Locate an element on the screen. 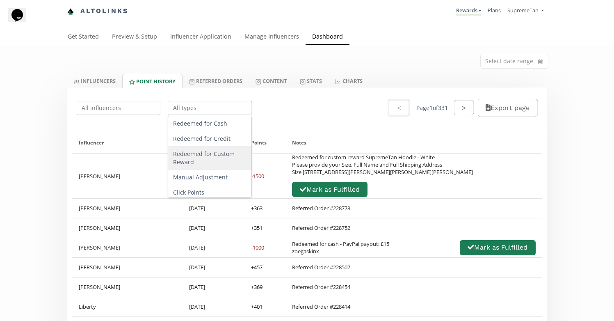 This screenshot has width=614, height=321. div: Referred Order #228454 is located at coordinates (321, 287).